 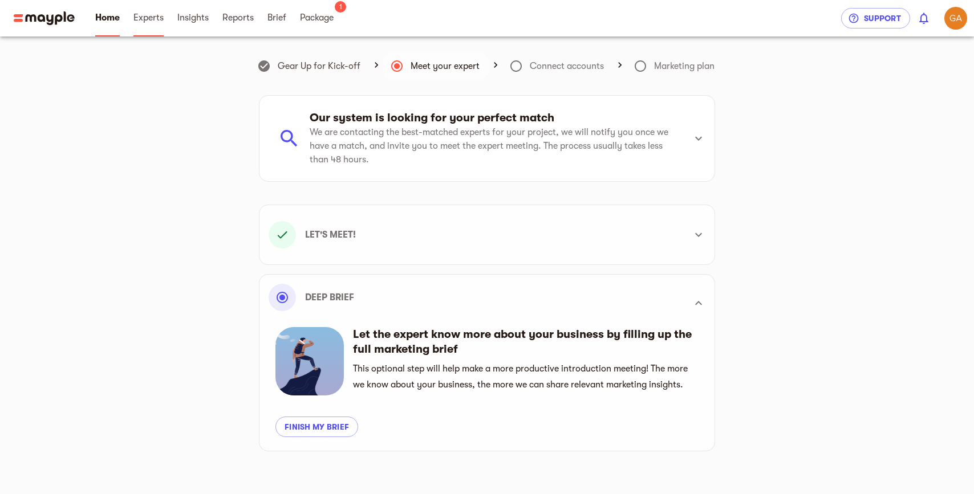 I want to click on div: Our system is looking for your perfect matchWe are contacting the best-matched experts for your p..., so click(x=487, y=139).